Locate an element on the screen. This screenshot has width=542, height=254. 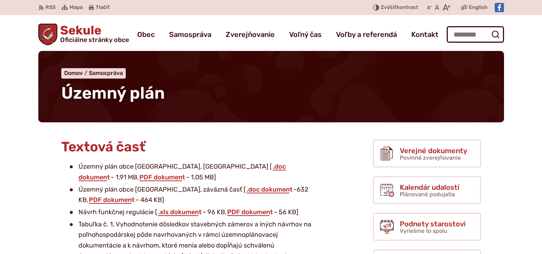
a: Obec is located at coordinates (146, 34).